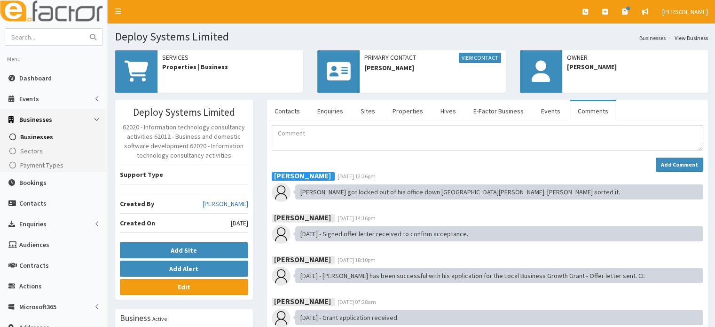  I want to click on b: Add Site, so click(184, 250).